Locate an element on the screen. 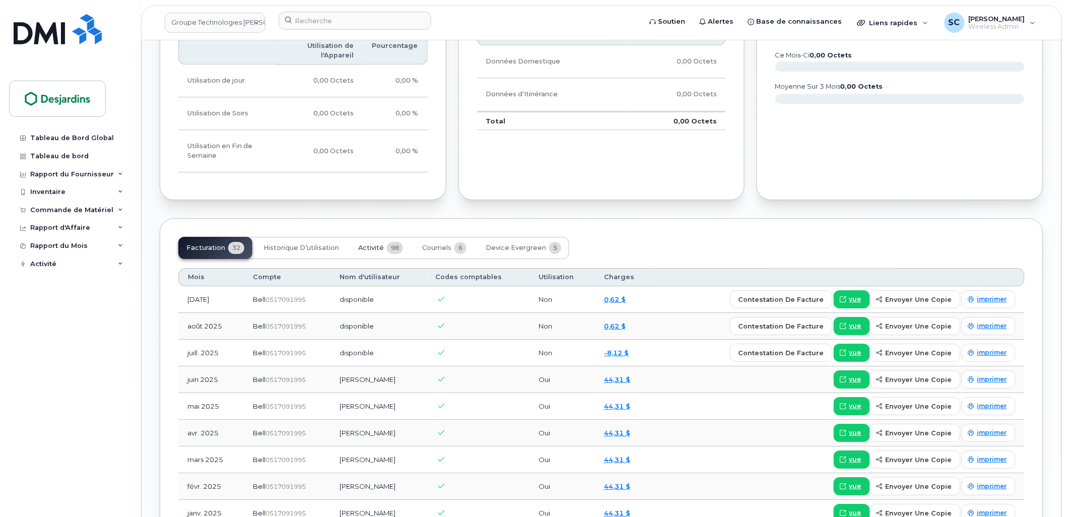  a: Groupe Technologies Desjardins is located at coordinates (215, 23).